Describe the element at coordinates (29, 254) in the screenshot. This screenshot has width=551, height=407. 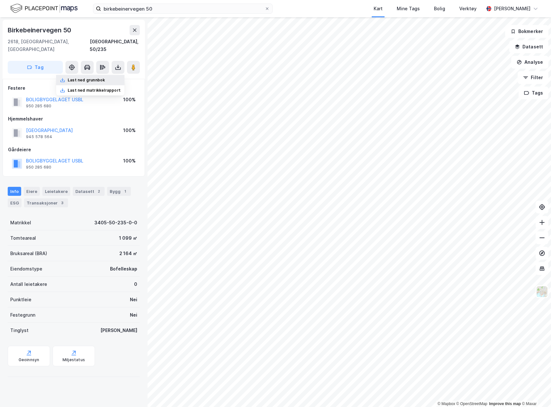
I see `div: Bruksareal (BRA)` at that location.